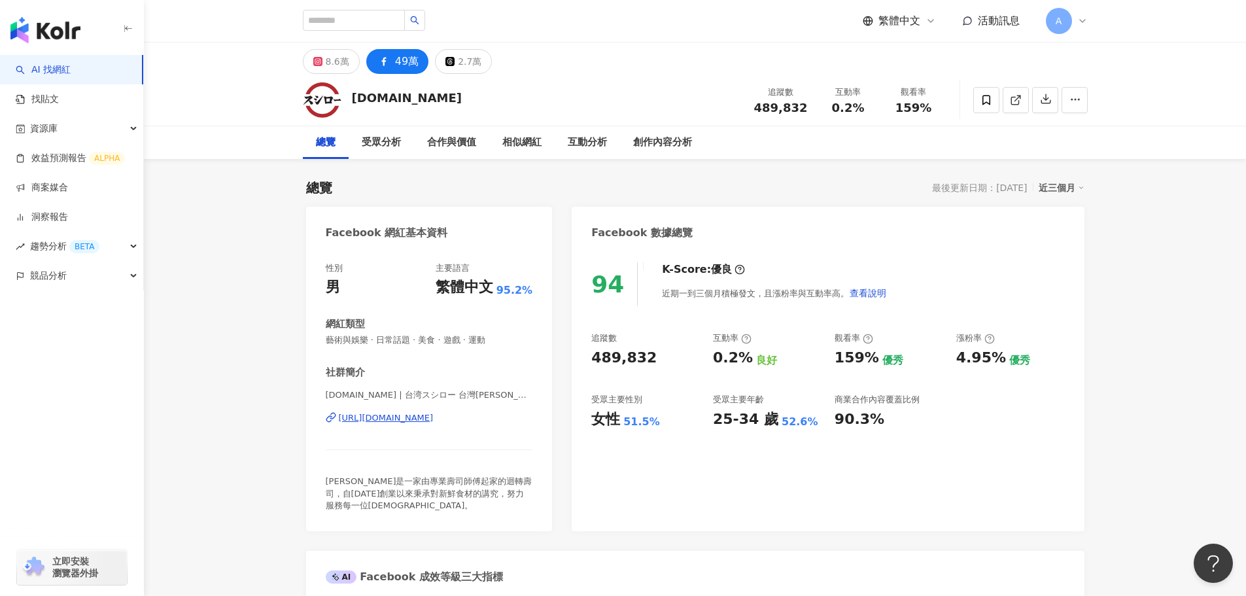 The height and width of the screenshot is (596, 1246). What do you see at coordinates (341, 577) in the screenshot?
I see `div: AI` at bounding box center [341, 577].